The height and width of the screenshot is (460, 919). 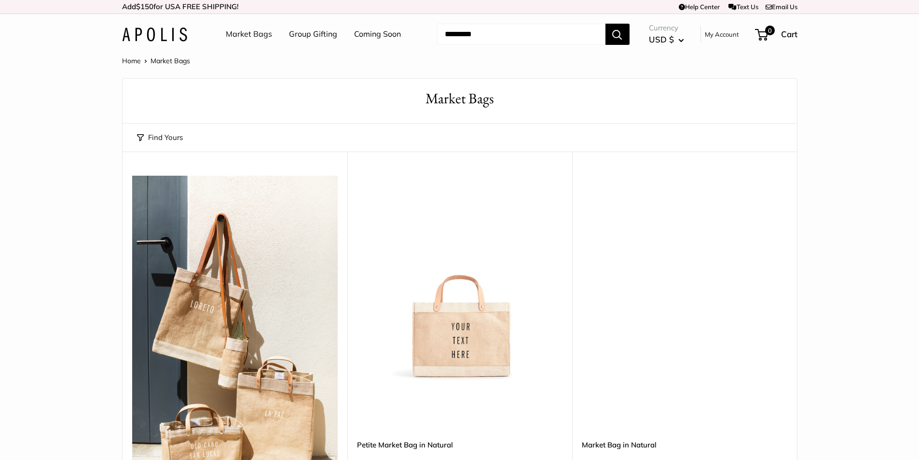 What do you see at coordinates (662, 39) in the screenshot?
I see `span: USD $` at bounding box center [662, 39].